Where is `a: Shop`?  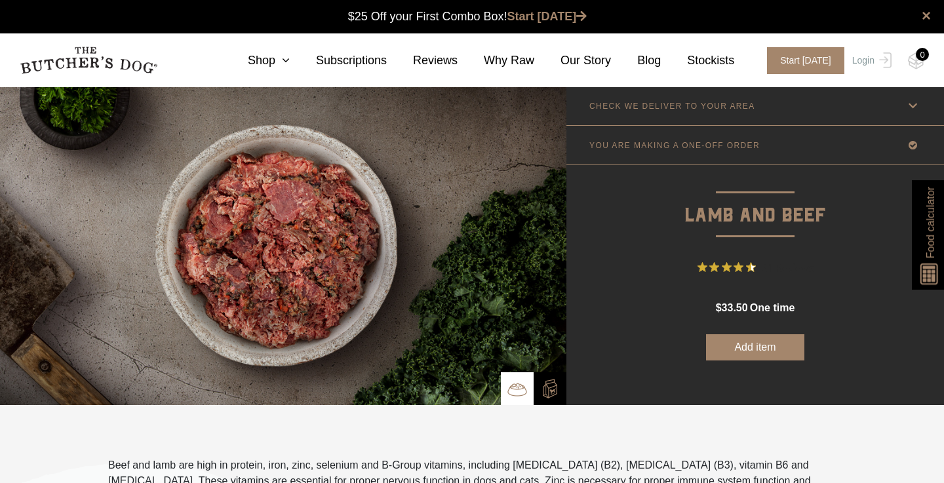
a: Shop is located at coordinates (256, 60).